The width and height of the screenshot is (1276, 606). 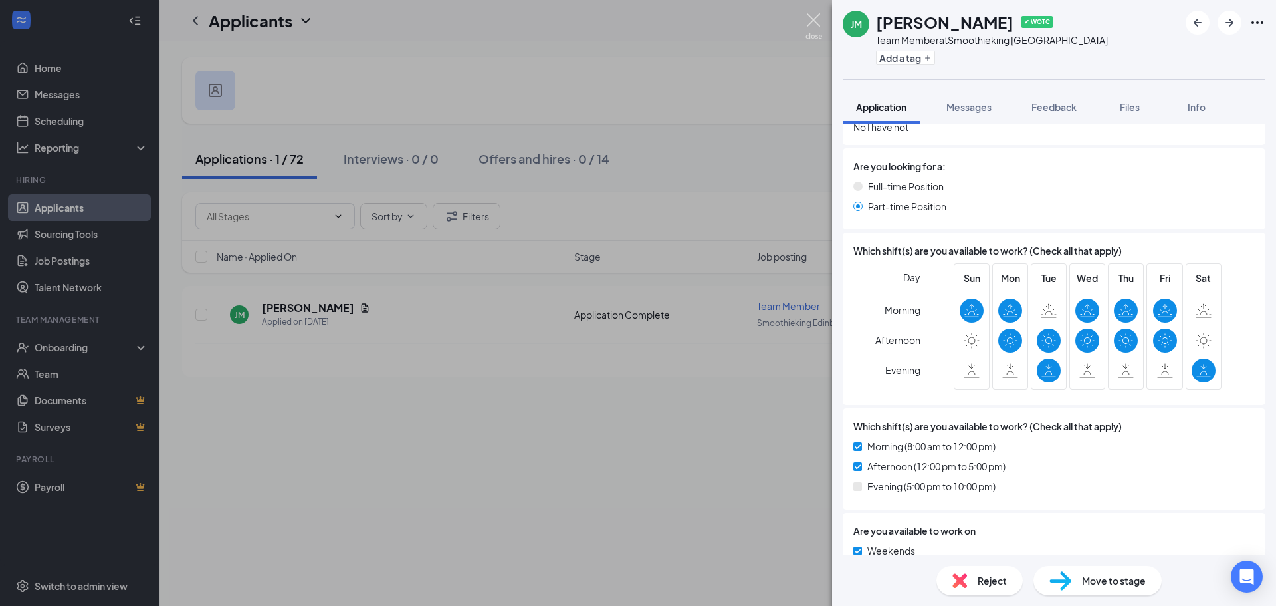 I want to click on span: Evening (5:00 pm to 10:00 pm), so click(x=931, y=486).